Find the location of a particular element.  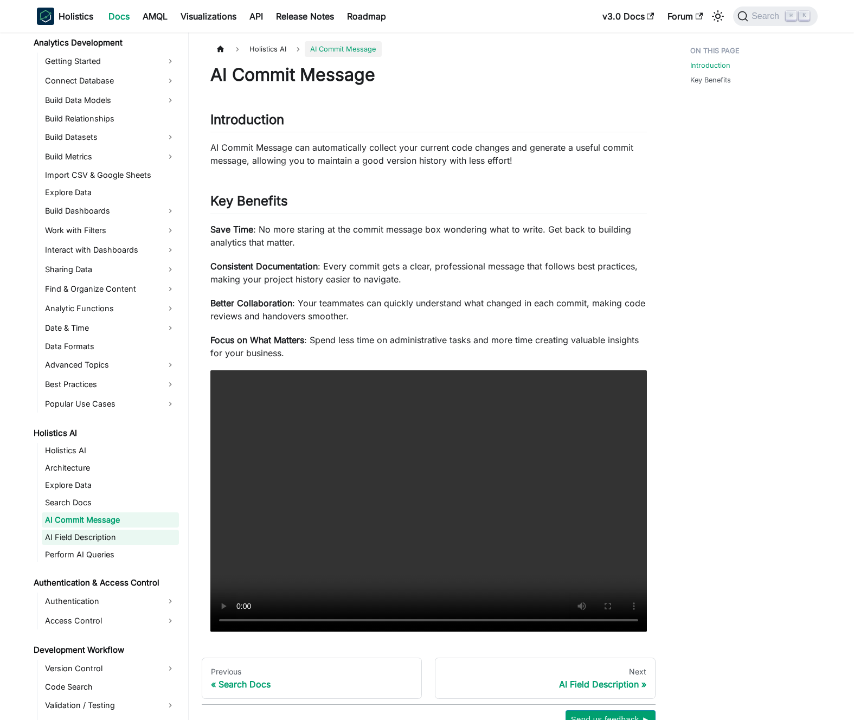

span: Holistics AI is located at coordinates (268, 49).